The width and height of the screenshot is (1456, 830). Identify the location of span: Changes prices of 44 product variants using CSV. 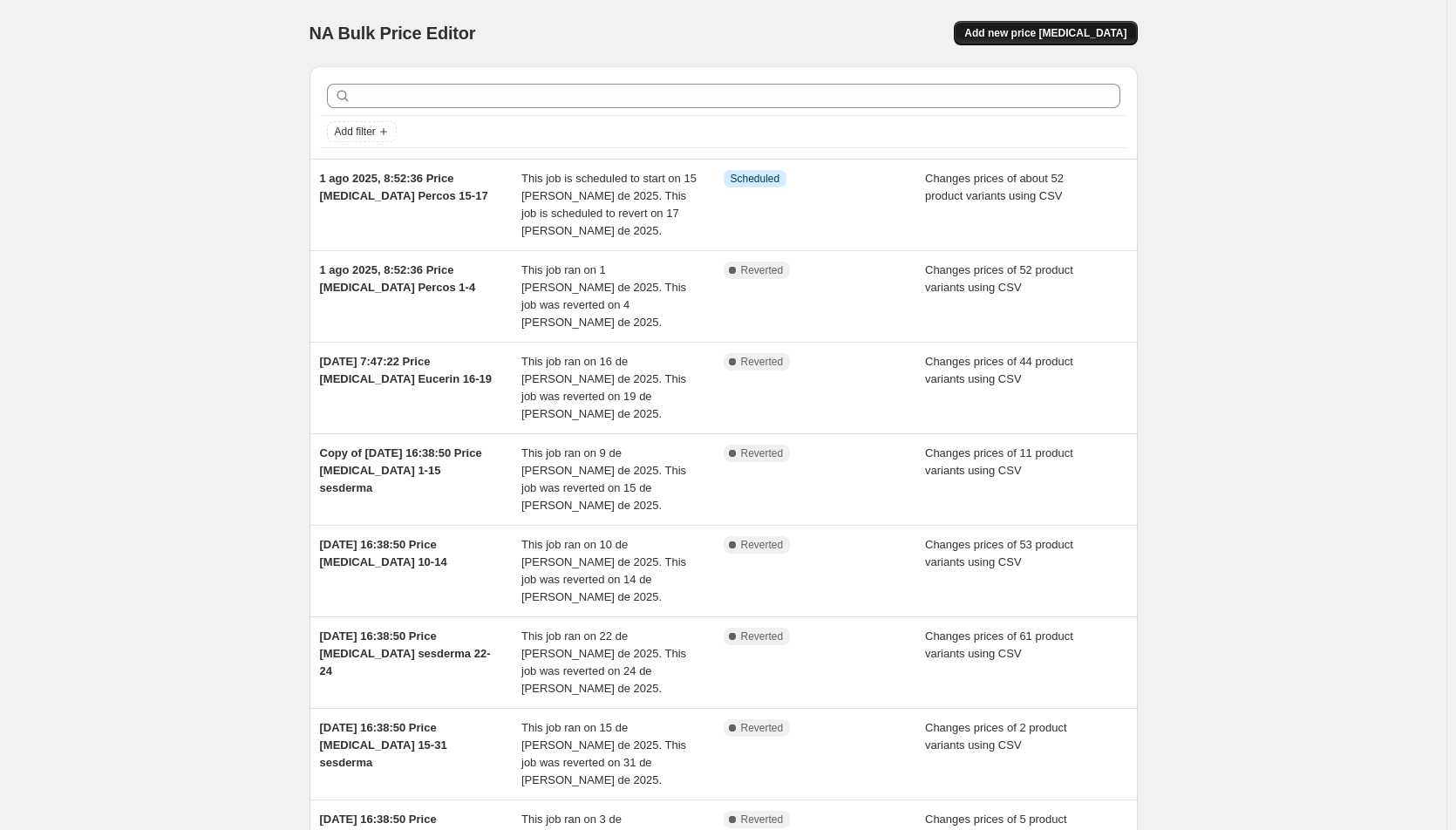
(999, 370).